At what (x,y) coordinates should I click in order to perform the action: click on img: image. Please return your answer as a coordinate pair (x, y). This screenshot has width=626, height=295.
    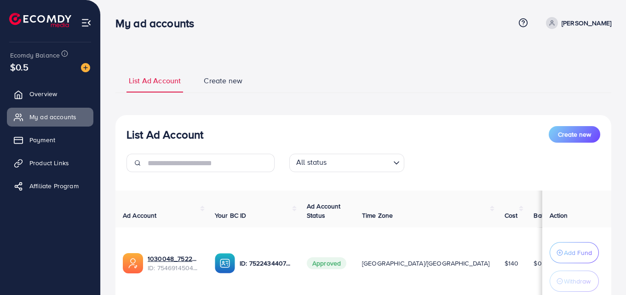
    Looking at the image, I should click on (85, 68).